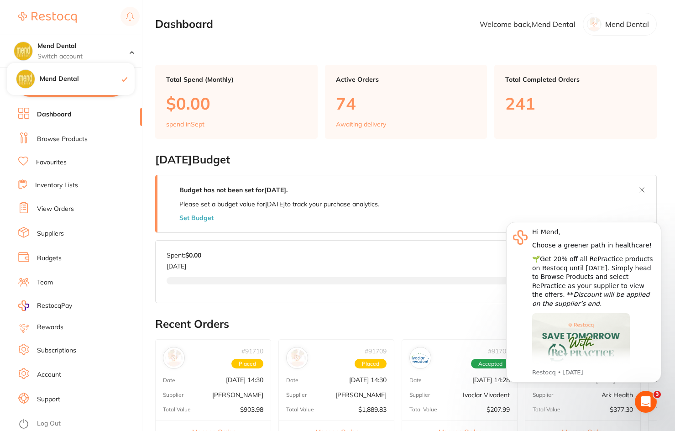 The image size is (675, 431). Describe the element at coordinates (55, 209) in the screenshot. I see `a: View Orders` at that location.